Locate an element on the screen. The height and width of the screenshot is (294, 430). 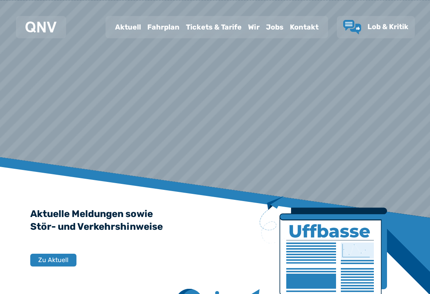
div: Kontakt is located at coordinates (304, 27).